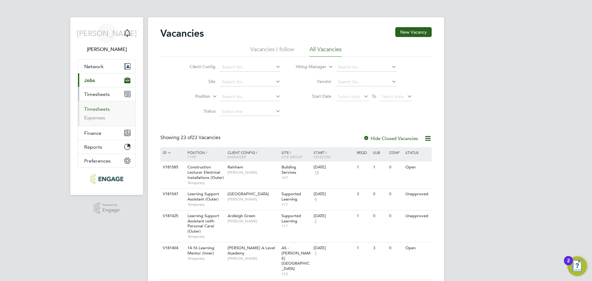  What do you see at coordinates (198, 111) in the screenshot?
I see `label: Status` at bounding box center [198, 111].